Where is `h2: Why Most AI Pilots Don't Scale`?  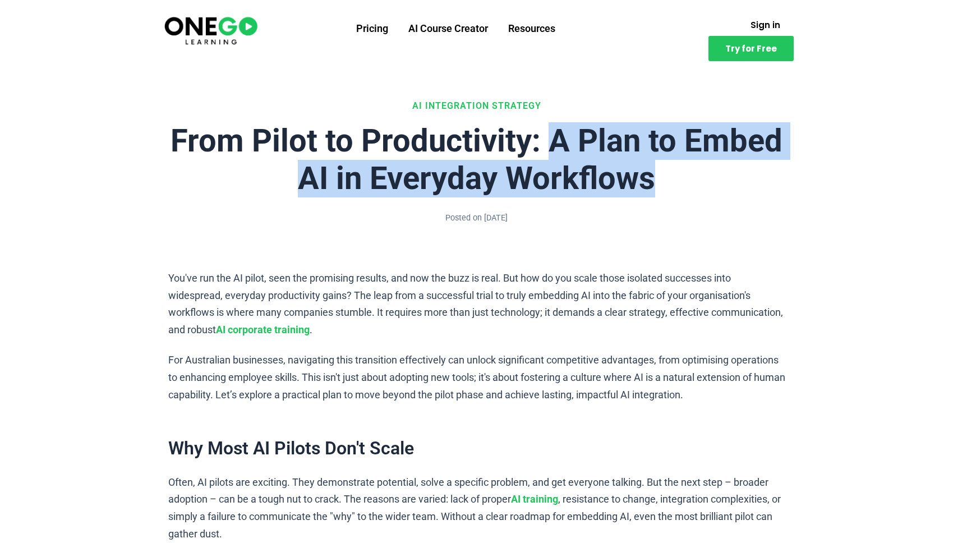 h2: Why Most AI Pilots Don't Scale is located at coordinates (477, 449).